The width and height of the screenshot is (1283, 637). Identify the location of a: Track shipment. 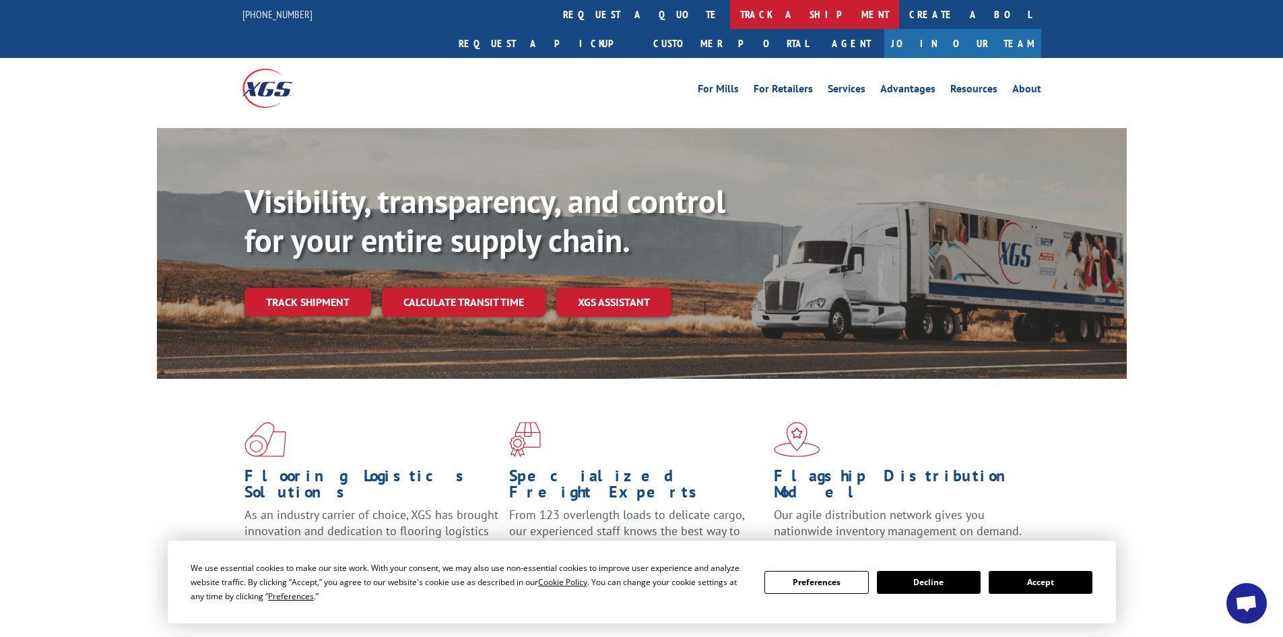
(308, 302).